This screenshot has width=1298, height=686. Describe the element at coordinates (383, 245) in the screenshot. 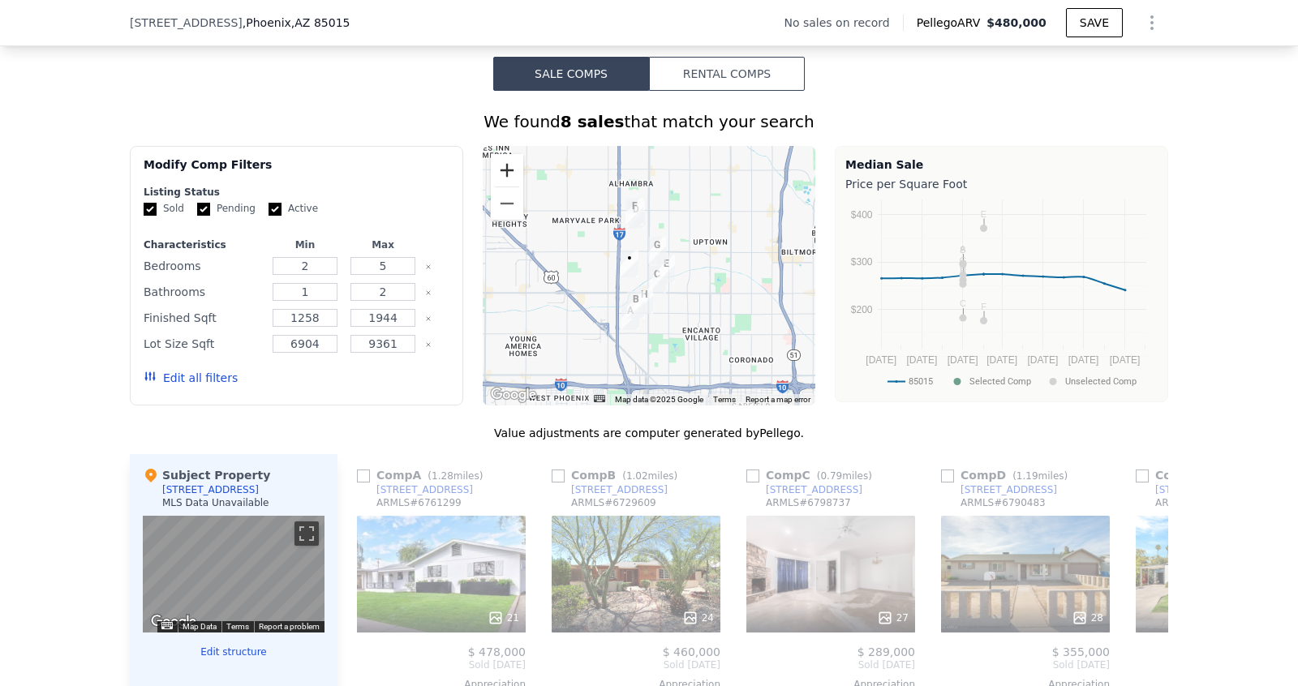

I see `div: Max` at that location.